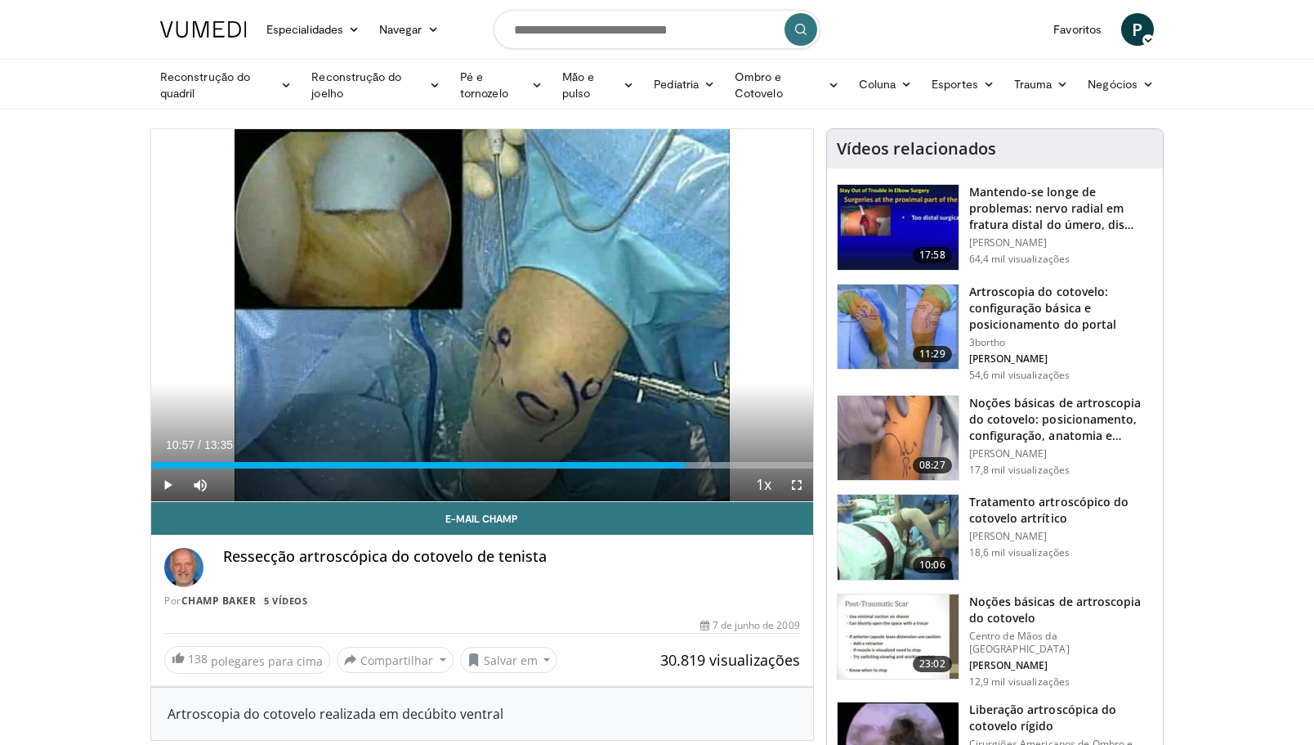  I want to click on img: abboud_3.png.150x105_q85_crop-smart_upscale.jpg, so click(898, 327).